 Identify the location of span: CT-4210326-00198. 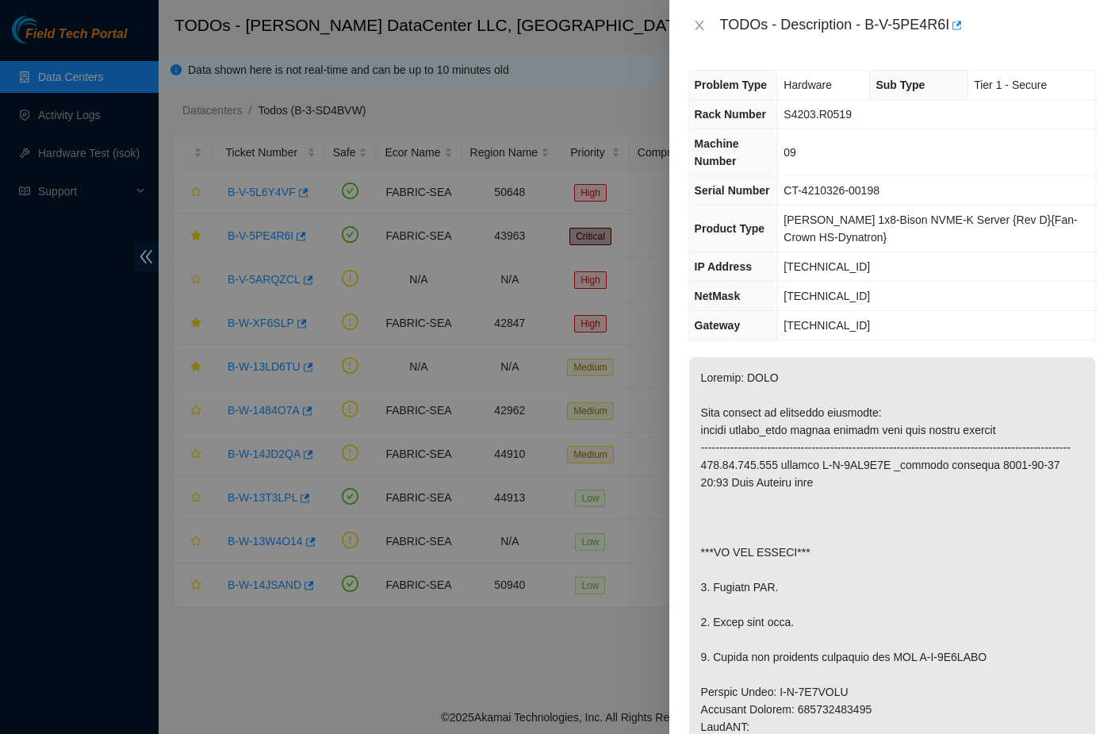
(831, 190).